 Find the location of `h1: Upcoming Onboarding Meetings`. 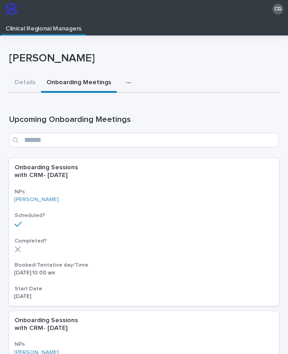

h1: Upcoming Onboarding Meetings is located at coordinates (144, 120).